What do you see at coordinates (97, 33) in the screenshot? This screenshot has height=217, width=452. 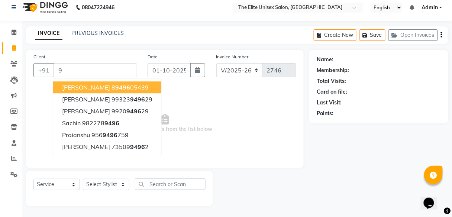 I see `a: PREVIOUS INVOICES` at bounding box center [97, 33].